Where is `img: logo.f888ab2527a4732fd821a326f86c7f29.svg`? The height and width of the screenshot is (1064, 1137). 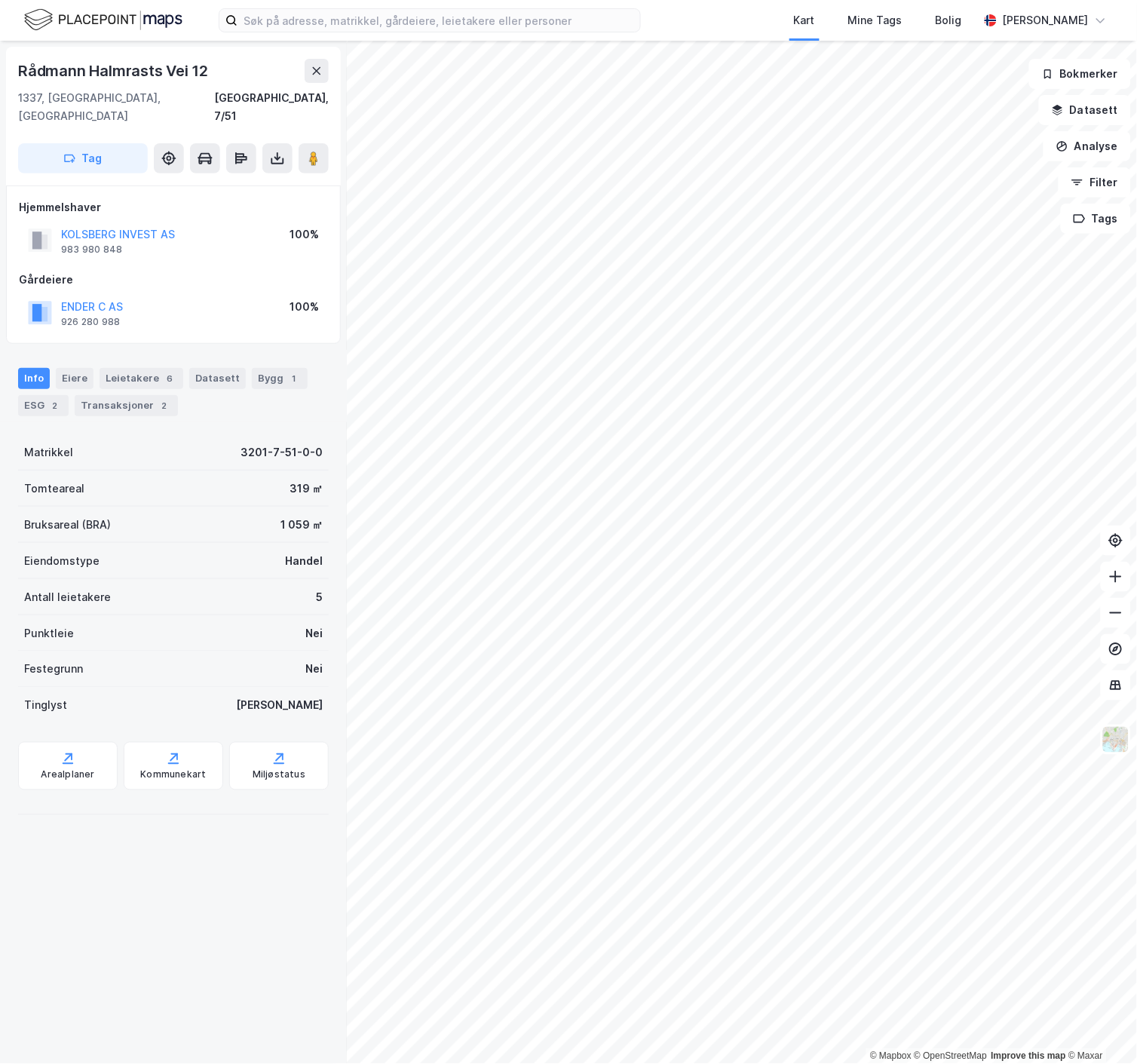 img: logo.f888ab2527a4732fd821a326f86c7f29.svg is located at coordinates (103, 20).